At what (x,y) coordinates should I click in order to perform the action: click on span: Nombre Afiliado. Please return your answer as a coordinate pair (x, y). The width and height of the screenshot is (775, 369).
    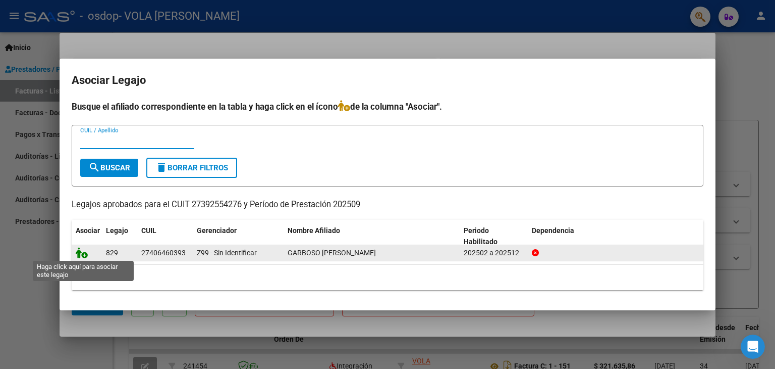
    Looking at the image, I should click on (314, 230).